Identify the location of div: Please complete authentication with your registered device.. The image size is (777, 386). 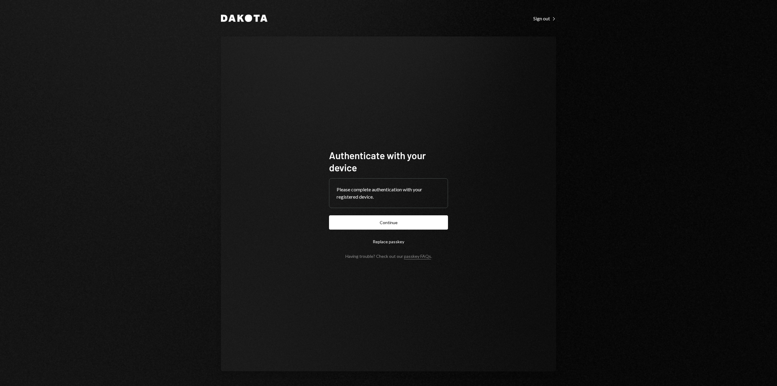
(388, 193).